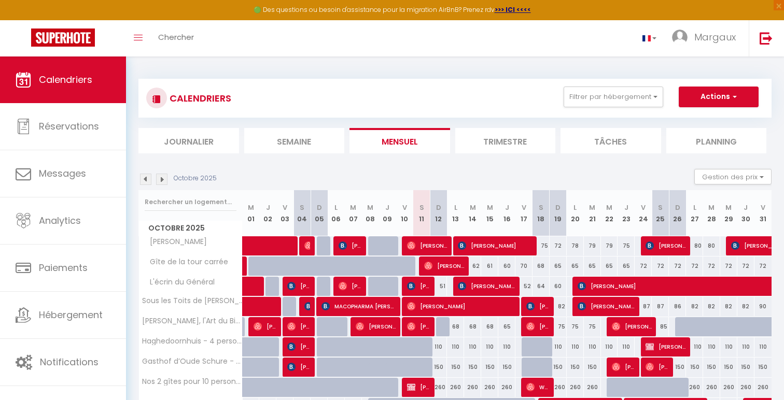 Image resolution: width=784 pixels, height=400 pixels. I want to click on th: 26, so click(677, 213).